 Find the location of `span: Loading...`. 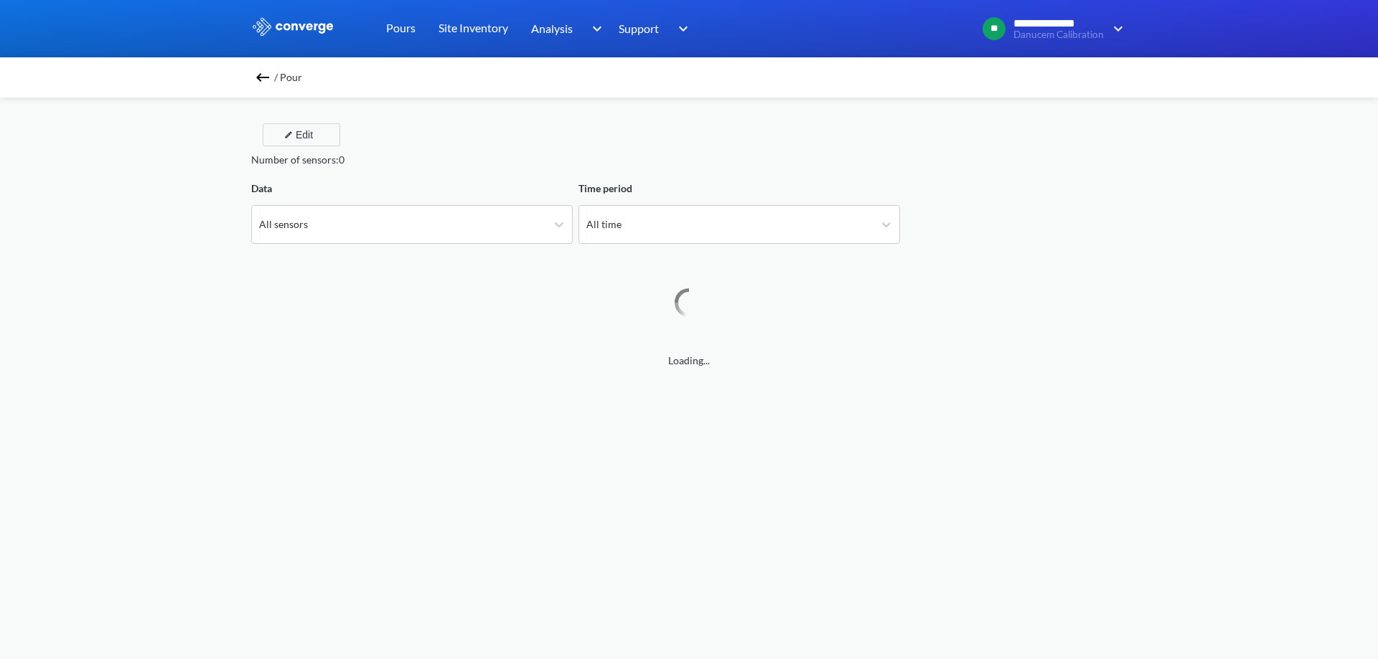

span: Loading... is located at coordinates (689, 361).